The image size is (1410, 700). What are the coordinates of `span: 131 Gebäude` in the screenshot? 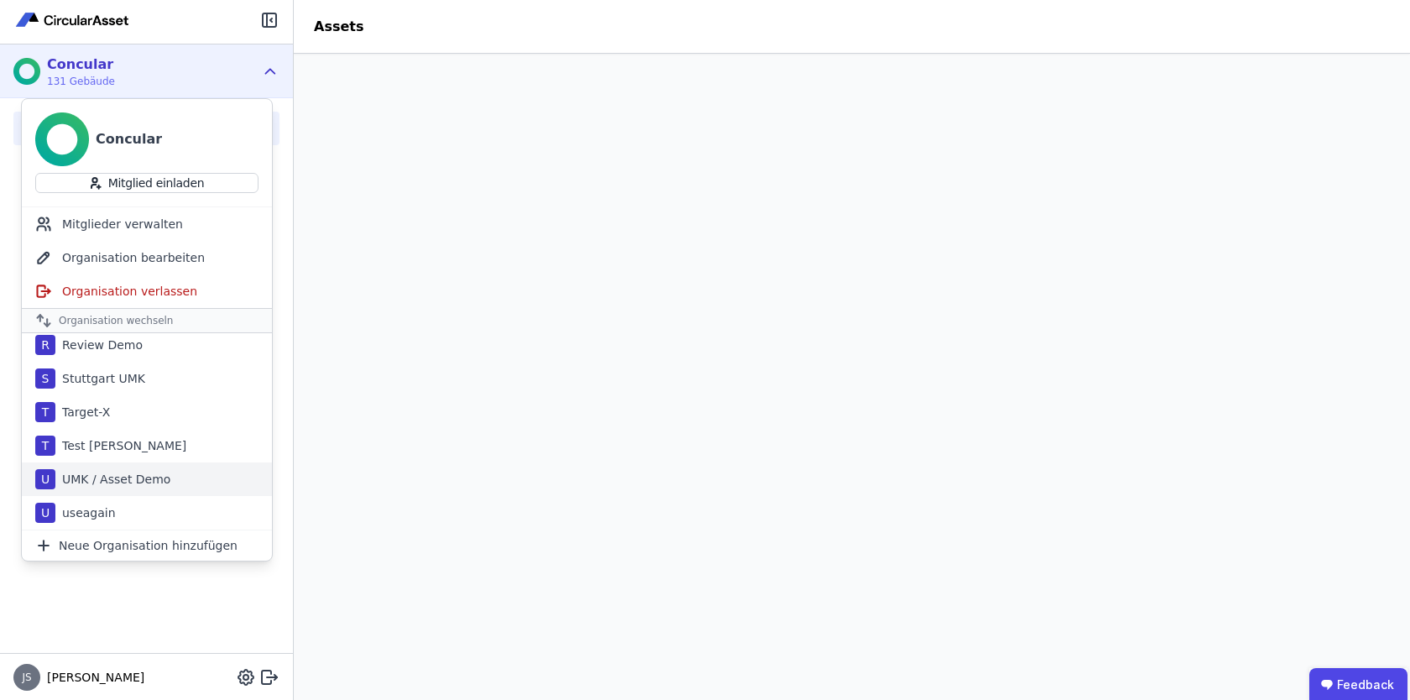 It's located at (81, 81).